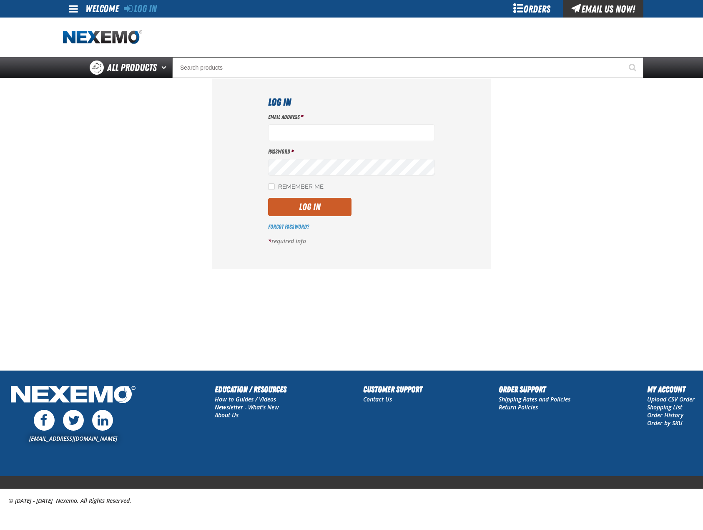  I want to click on a: Home, so click(103, 37).